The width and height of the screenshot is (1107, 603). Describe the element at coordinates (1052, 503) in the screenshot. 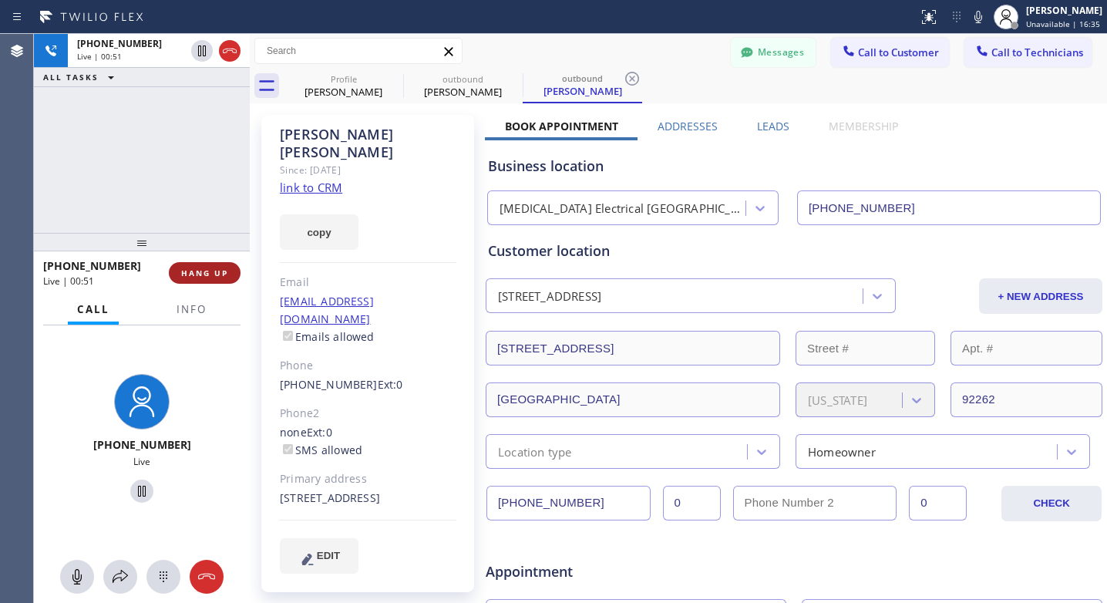

I see `button: CHECK` at that location.